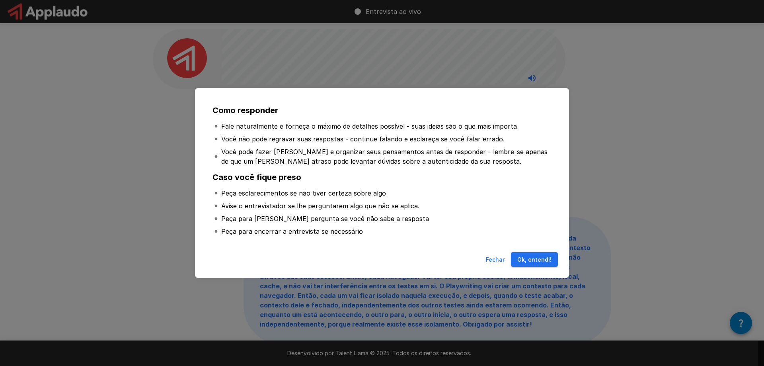 Image resolution: width=764 pixels, height=366 pixels. I want to click on font: Peça para encerrar a entrevista se necessário, so click(292, 231).